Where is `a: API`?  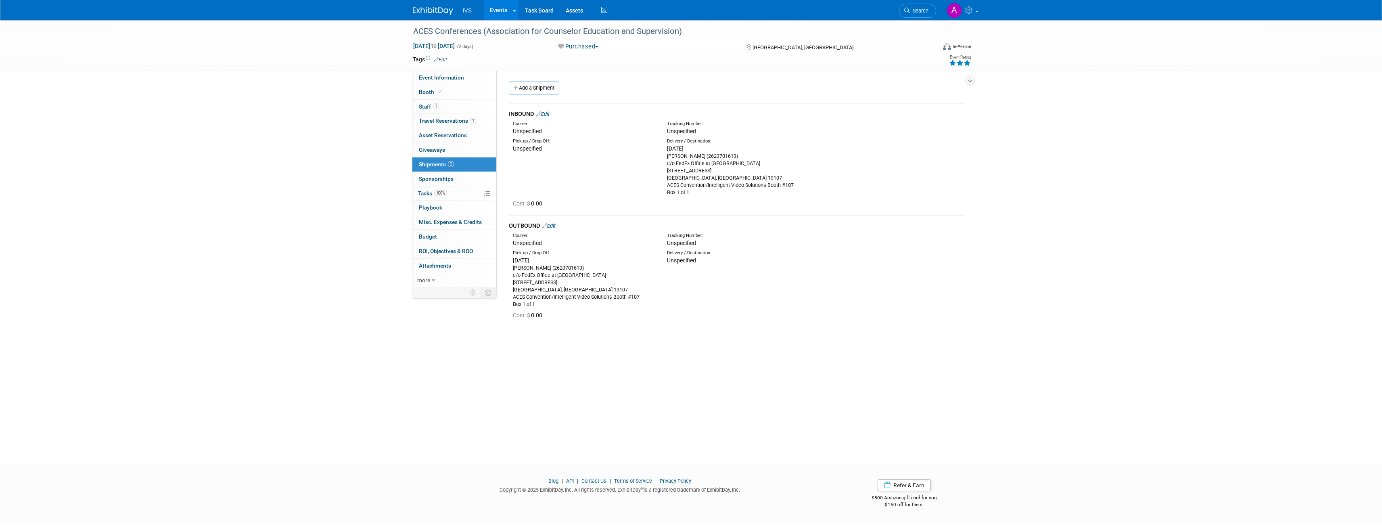
a: API is located at coordinates (570, 481).